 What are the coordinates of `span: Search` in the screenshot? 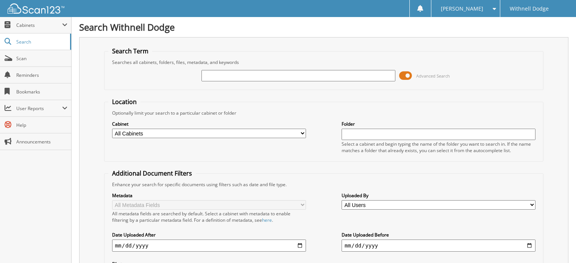 It's located at (41, 42).